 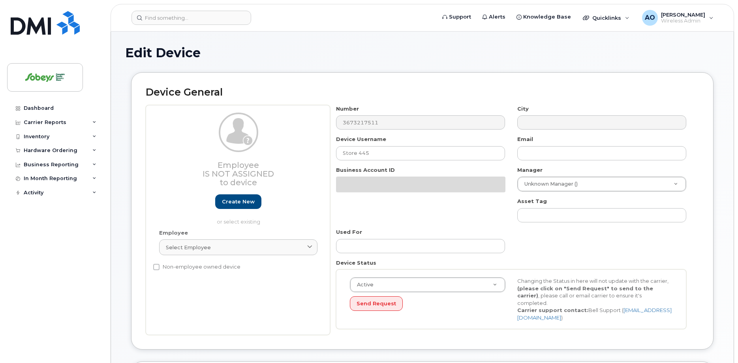 I want to click on span: Is not assigned, so click(x=238, y=174).